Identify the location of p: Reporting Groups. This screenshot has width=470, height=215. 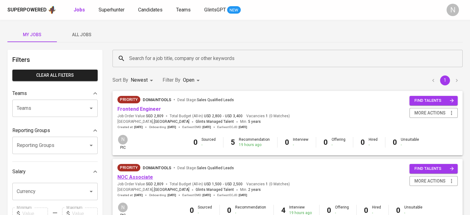
(31, 130).